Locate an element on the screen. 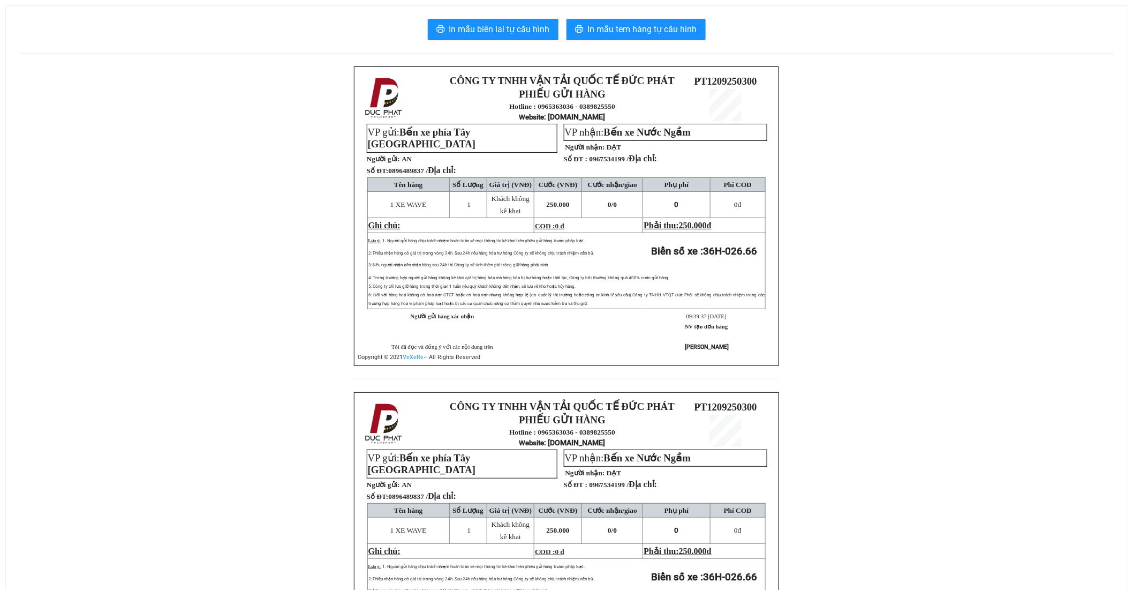 The height and width of the screenshot is (590, 1133). span: Cước nhận/giao is located at coordinates (612, 184).